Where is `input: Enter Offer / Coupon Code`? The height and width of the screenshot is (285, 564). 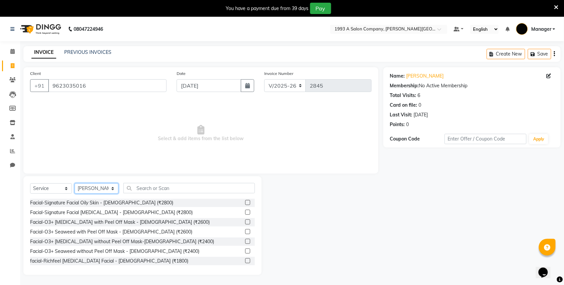
input: Enter Offer / Coupon Code is located at coordinates (485, 139).